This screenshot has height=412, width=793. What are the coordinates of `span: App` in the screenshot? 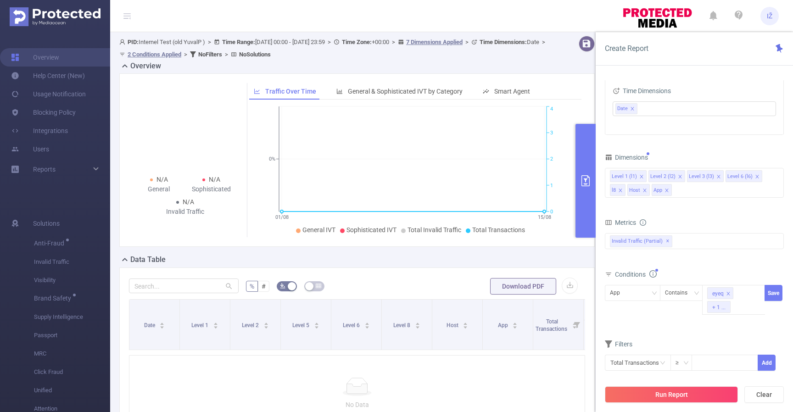 It's located at (503, 325).